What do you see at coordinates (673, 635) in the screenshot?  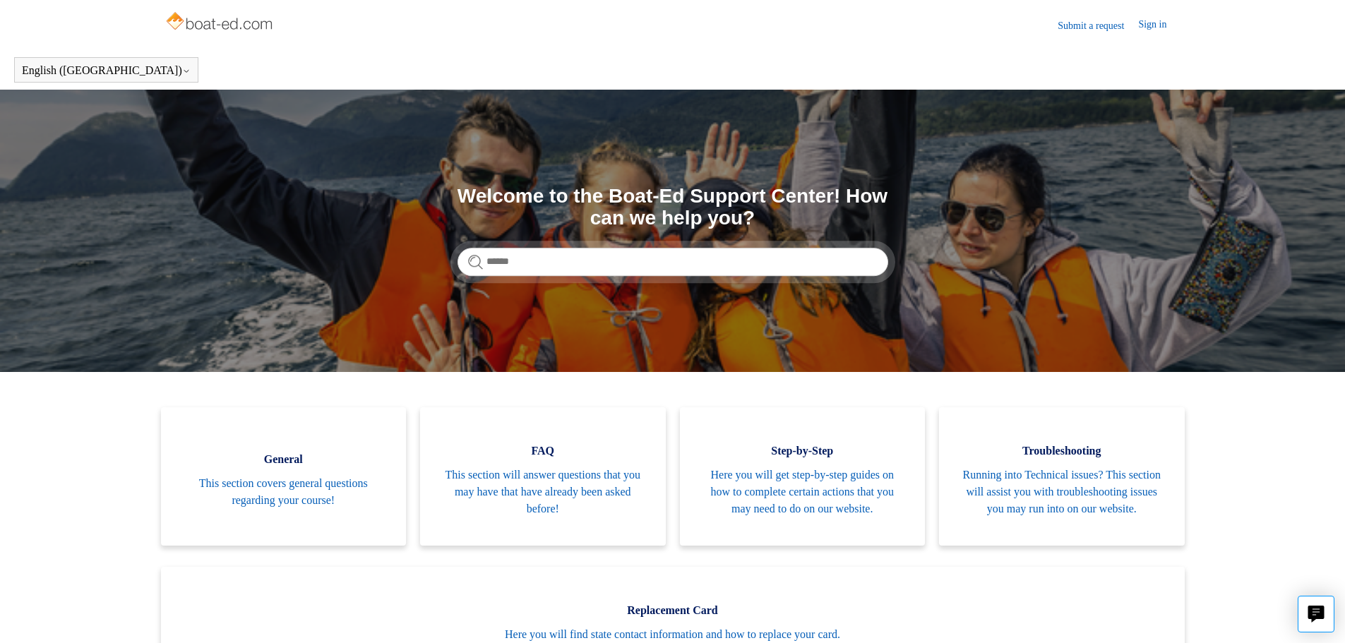 I see `span: Here you will find state contact information and how to replace your card.` at bounding box center [673, 635].